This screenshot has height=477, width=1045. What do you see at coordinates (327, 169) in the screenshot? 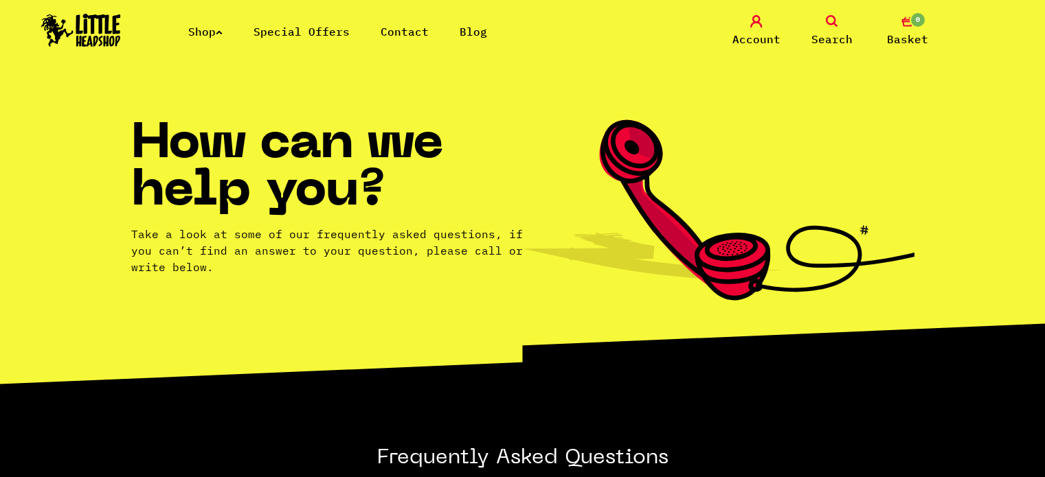
I see `h1: How can we help you?` at bounding box center [327, 169].